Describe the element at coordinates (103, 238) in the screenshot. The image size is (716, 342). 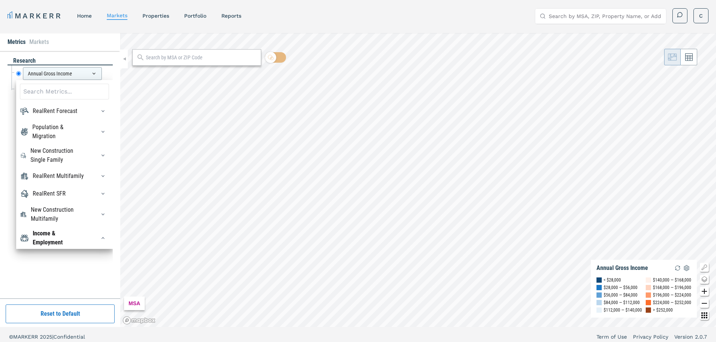
I see `button: Income & EmploymentIncome & Employment` at that location.